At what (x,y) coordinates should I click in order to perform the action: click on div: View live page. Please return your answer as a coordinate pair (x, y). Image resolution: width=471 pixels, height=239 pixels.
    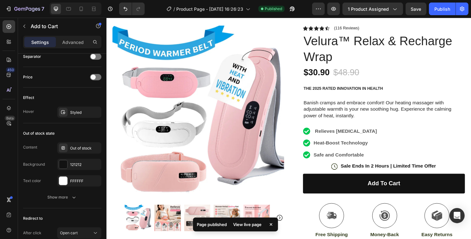
    Looking at the image, I should click on (247, 224).